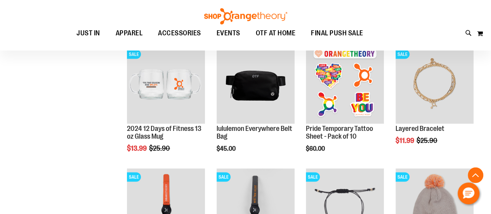  Describe the element at coordinates (434, 85) in the screenshot. I see `img: Layered Bracelet` at that location.